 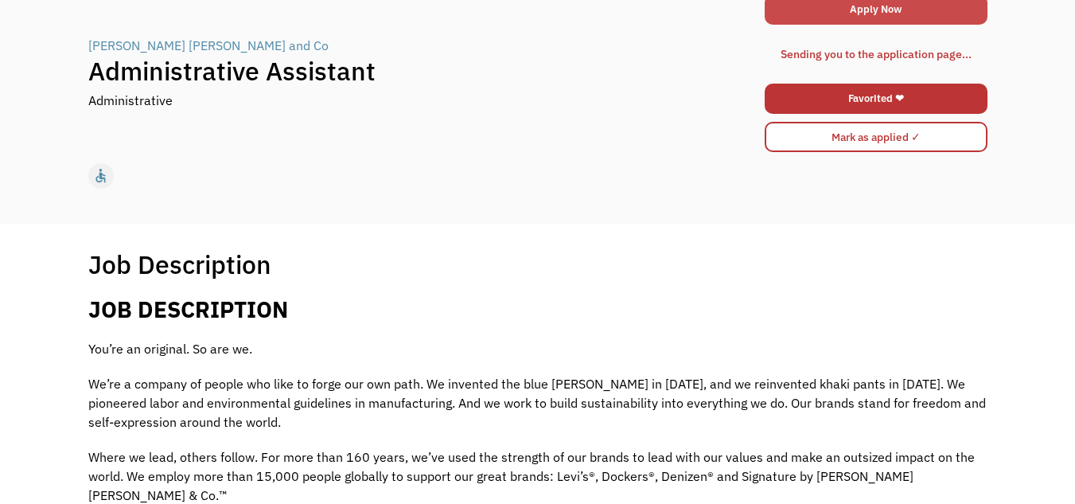 What do you see at coordinates (876, 54) in the screenshot?
I see `div: Apply Form success` at bounding box center [876, 54].